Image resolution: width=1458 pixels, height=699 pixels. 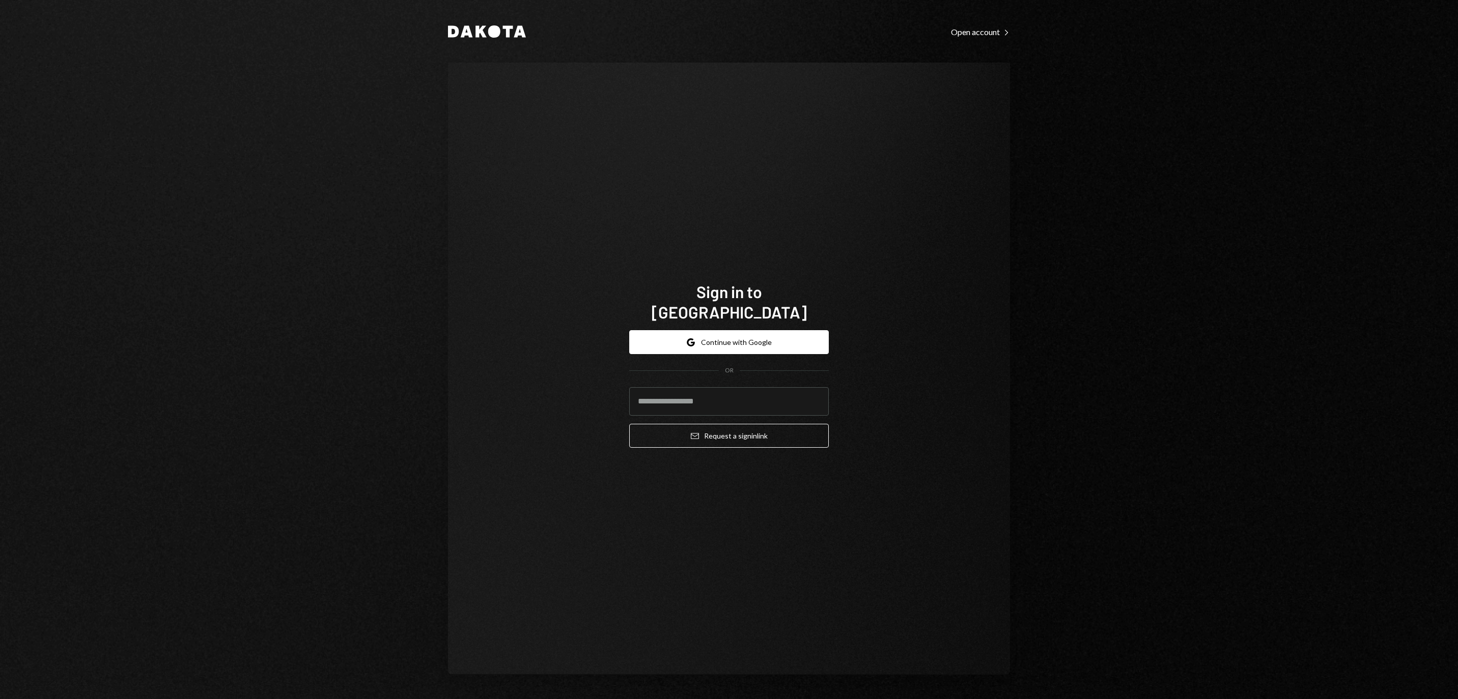 I want to click on button: Request a signinlink, so click(x=729, y=436).